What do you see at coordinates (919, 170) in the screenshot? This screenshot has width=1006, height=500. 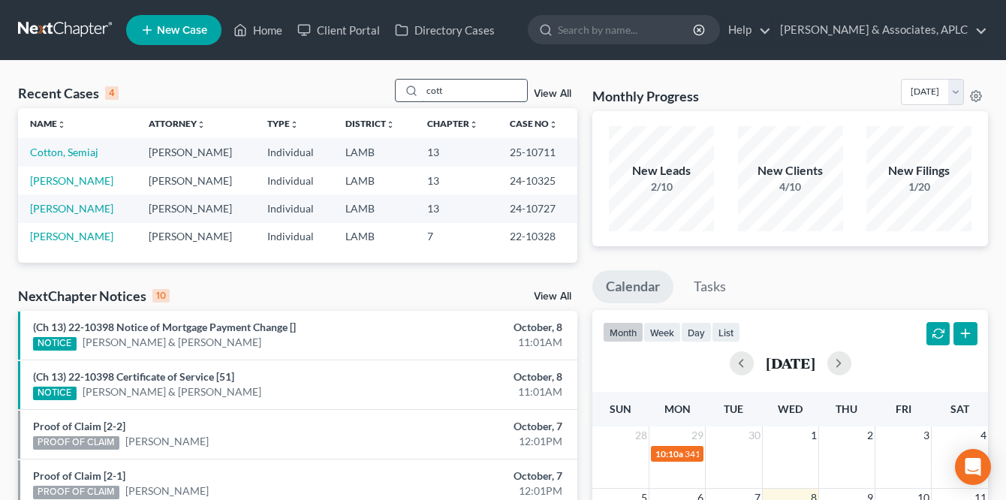 I see `div: New Filings` at bounding box center [919, 170].